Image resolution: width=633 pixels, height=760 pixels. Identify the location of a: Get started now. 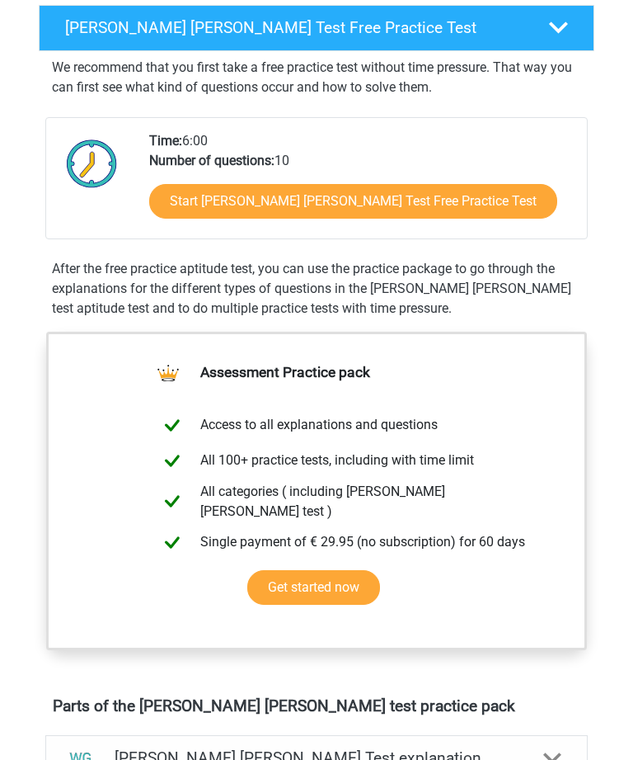
(313, 587).